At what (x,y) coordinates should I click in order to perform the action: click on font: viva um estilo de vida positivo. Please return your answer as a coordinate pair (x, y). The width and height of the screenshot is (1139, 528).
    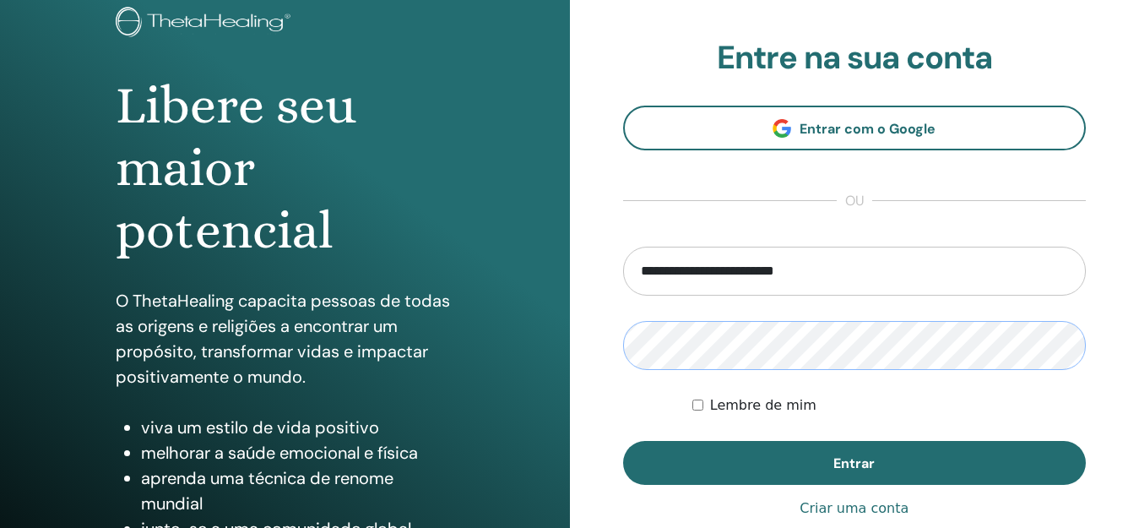
    Looking at the image, I should click on (260, 427).